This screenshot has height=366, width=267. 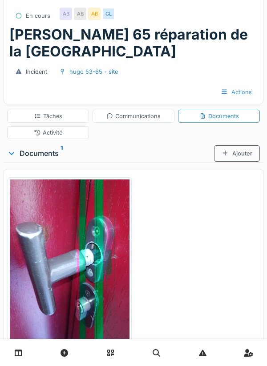 What do you see at coordinates (236, 92) in the screenshot?
I see `div: Actions` at bounding box center [236, 92].